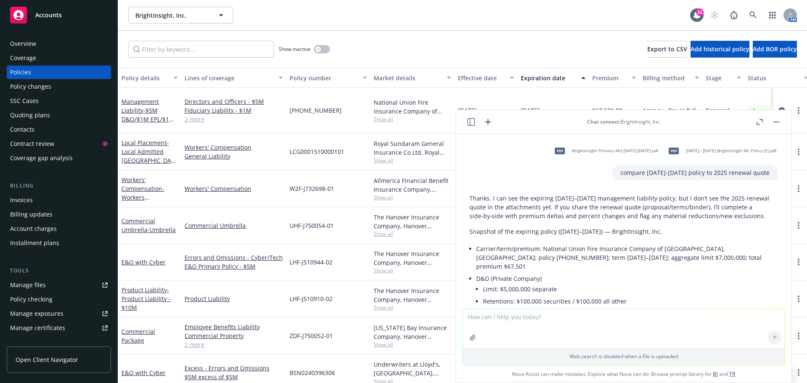  What do you see at coordinates (234, 326) in the screenshot?
I see `a: Employee Benefits Liability` at bounding box center [234, 326].